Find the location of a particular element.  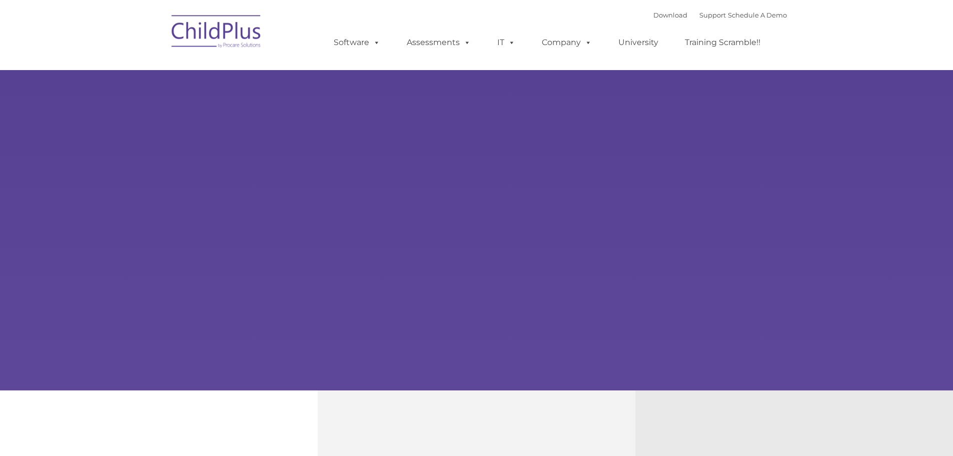

a: Support is located at coordinates (712, 15).